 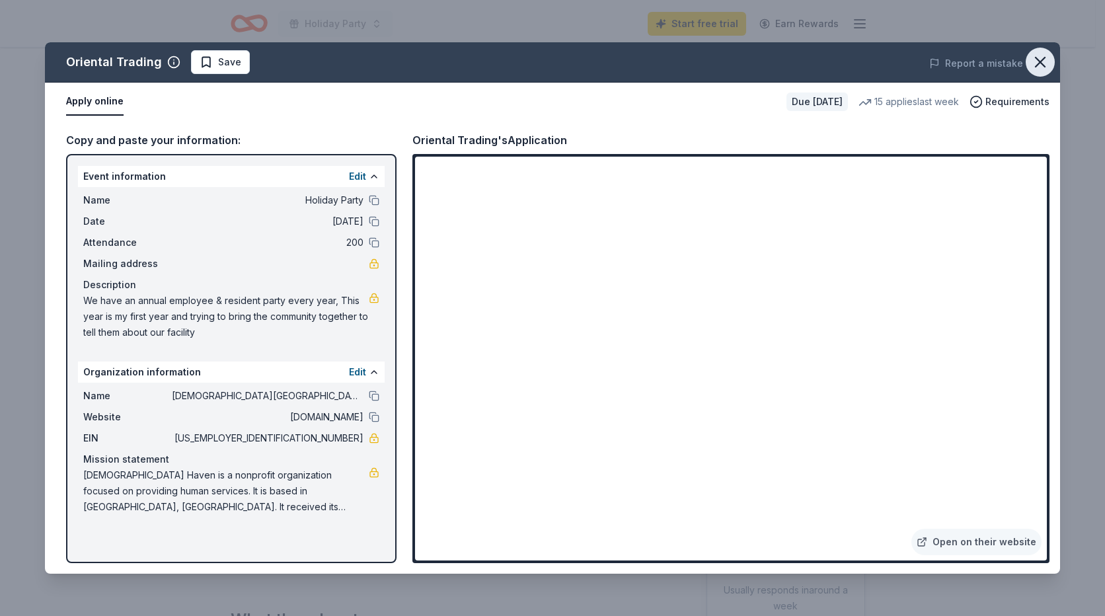 What do you see at coordinates (128, 417) in the screenshot?
I see `span: Website` at bounding box center [128, 417].